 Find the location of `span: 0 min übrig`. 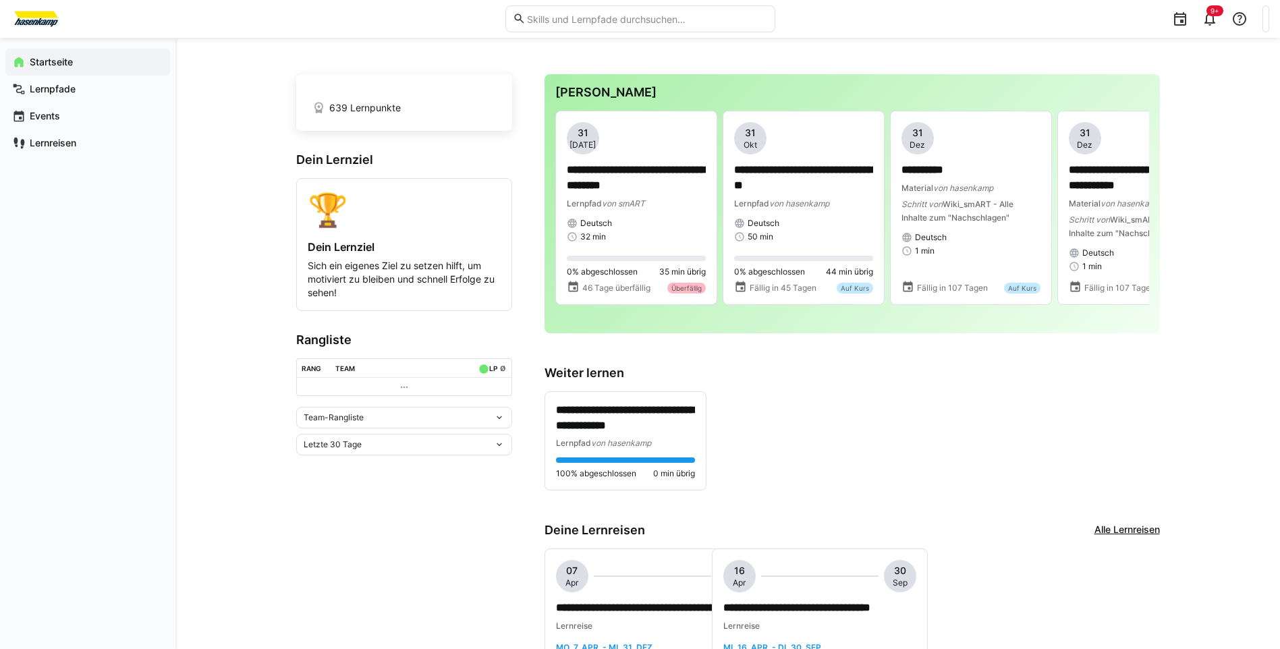

span: 0 min übrig is located at coordinates (674, 474).